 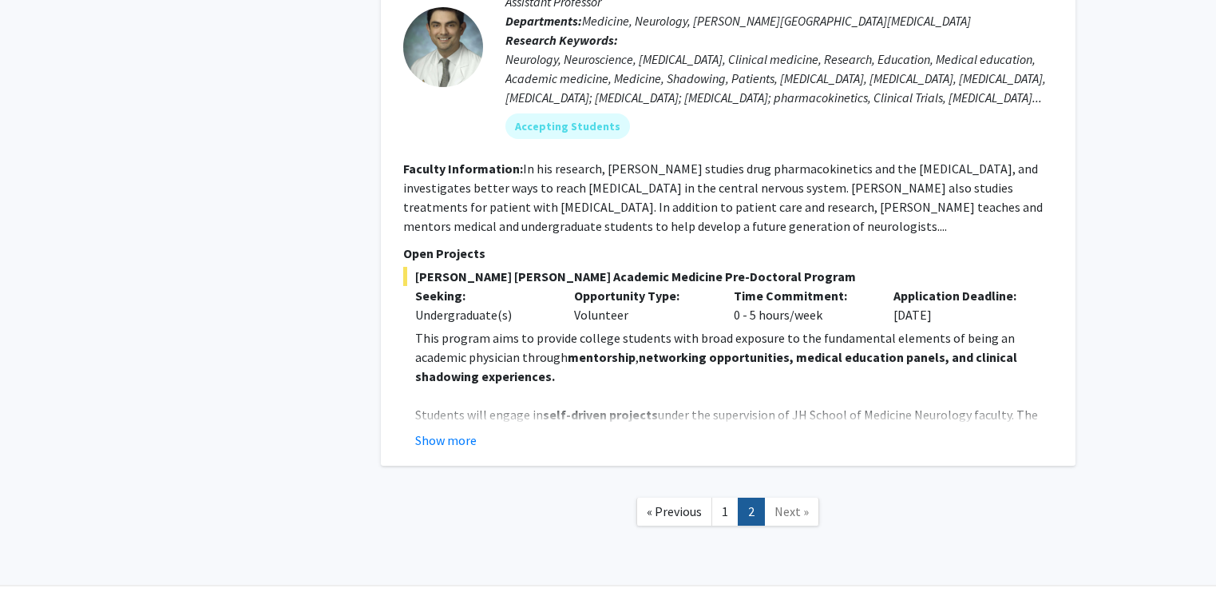 What do you see at coordinates (483, 315) in the screenshot?
I see `div: Undergraduate(s)` at bounding box center [483, 315].